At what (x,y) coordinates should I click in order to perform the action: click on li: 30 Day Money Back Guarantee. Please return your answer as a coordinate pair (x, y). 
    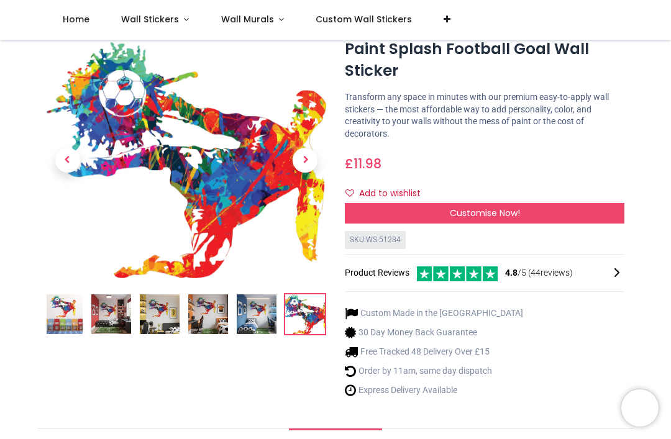
    Looking at the image, I should click on (434, 332).